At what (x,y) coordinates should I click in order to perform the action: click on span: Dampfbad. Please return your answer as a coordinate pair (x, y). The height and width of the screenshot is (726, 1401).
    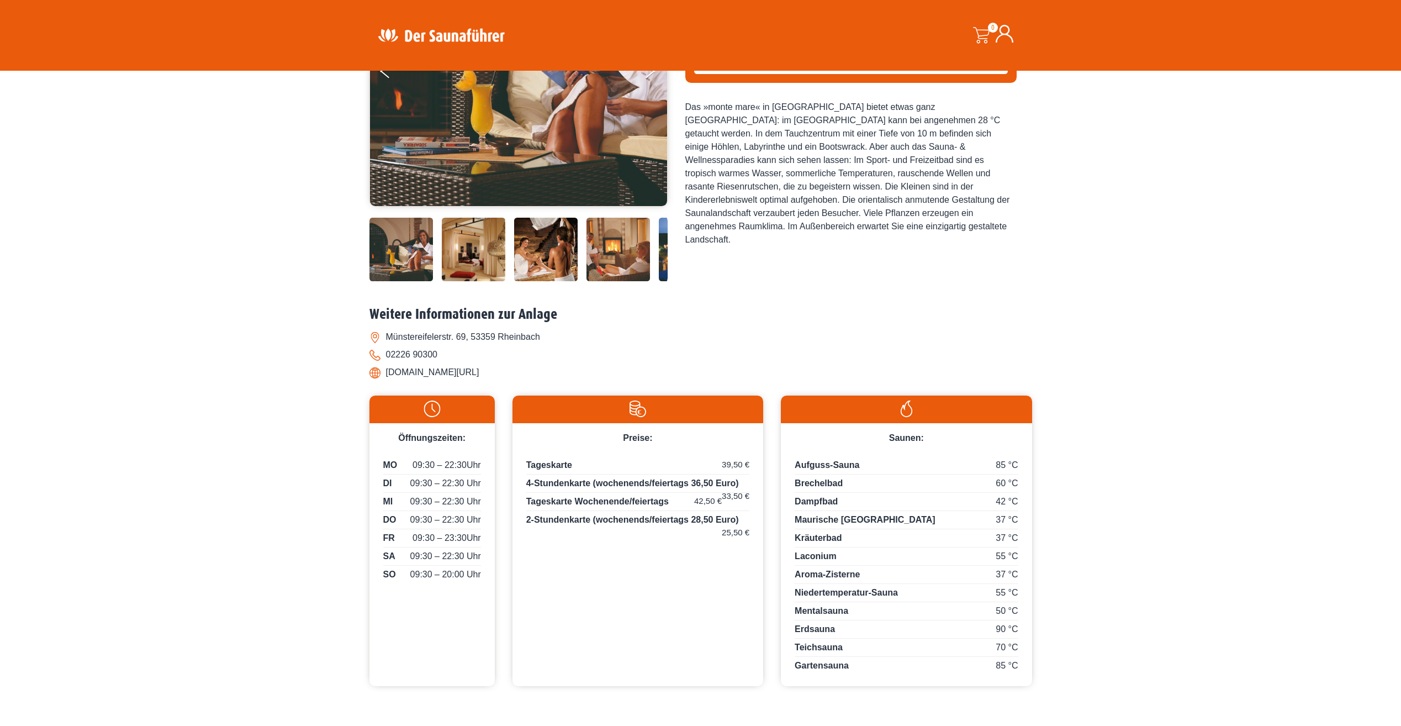
    Looking at the image, I should click on (816, 501).